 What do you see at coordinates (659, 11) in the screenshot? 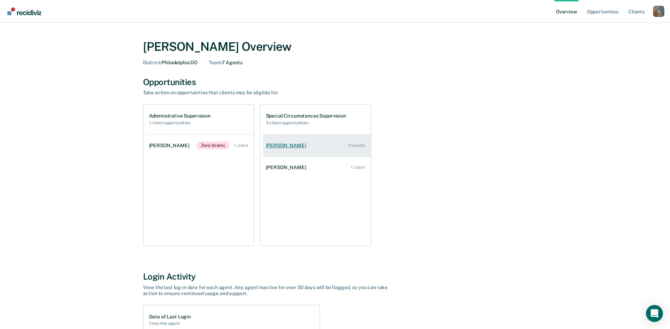
I see `div: t` at bounding box center [659, 11].